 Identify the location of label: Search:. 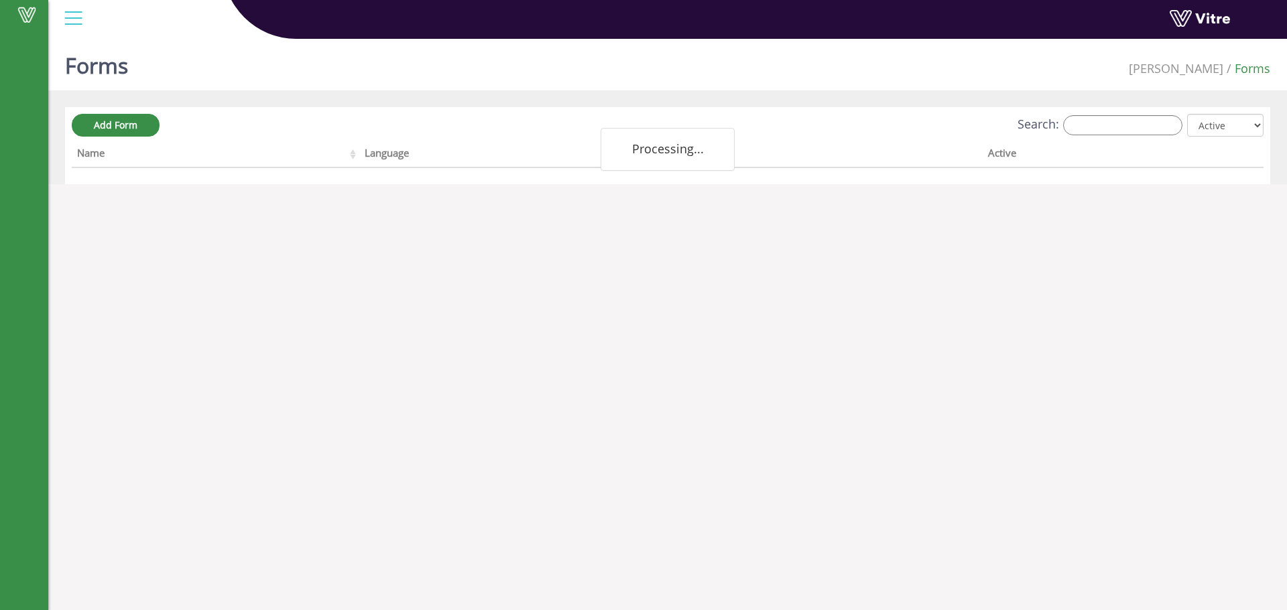
(1100, 125).